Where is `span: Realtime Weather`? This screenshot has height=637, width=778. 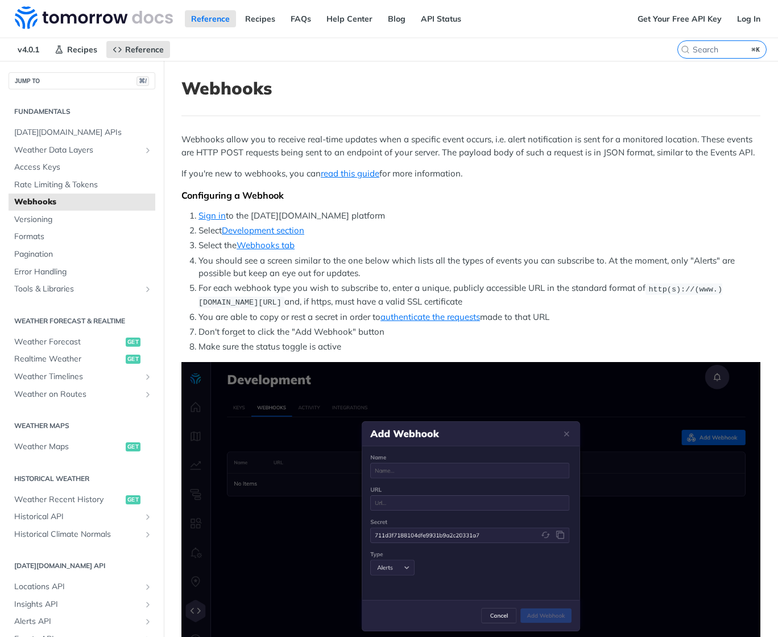
span: Realtime Weather is located at coordinates (68, 359).